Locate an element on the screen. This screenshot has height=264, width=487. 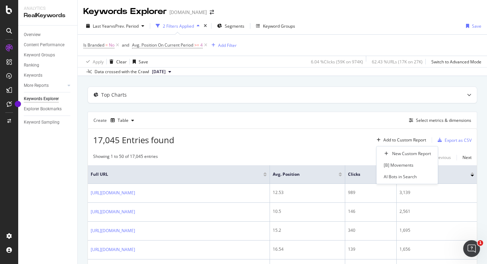
button: Apply is located at coordinates (93, 62).